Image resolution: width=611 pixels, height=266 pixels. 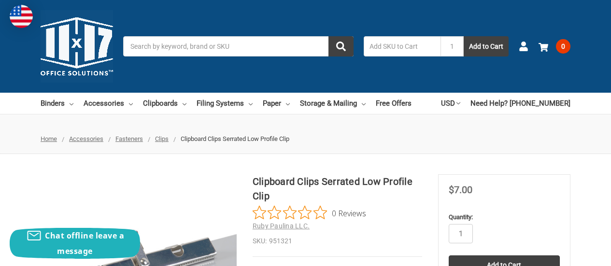 I want to click on a: USD, so click(x=451, y=103).